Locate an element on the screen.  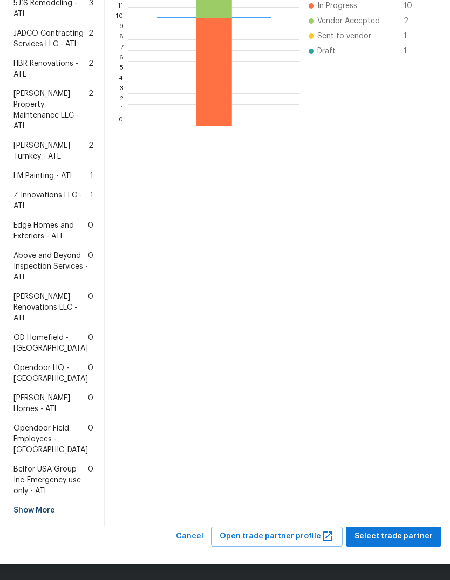
div: Show More is located at coordinates (53, 510).